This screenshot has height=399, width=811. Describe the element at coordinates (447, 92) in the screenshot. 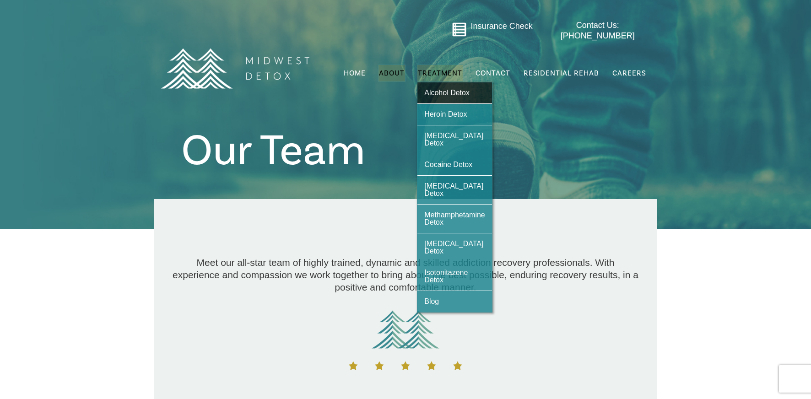

I see `span: Alcohol Detox` at that location.